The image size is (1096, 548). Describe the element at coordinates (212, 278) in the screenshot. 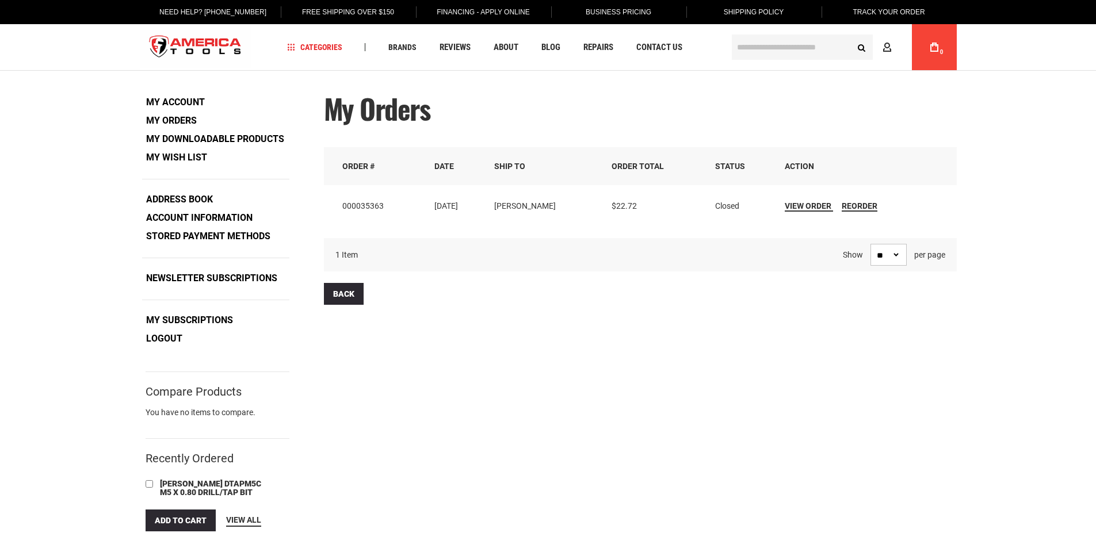

I see `a: Newsletter Subscriptions` at that location.